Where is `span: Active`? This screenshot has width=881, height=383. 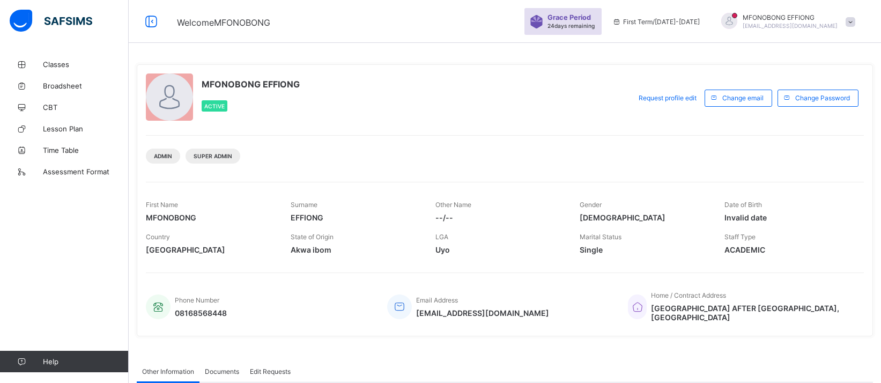
span: Active is located at coordinates (214, 106).